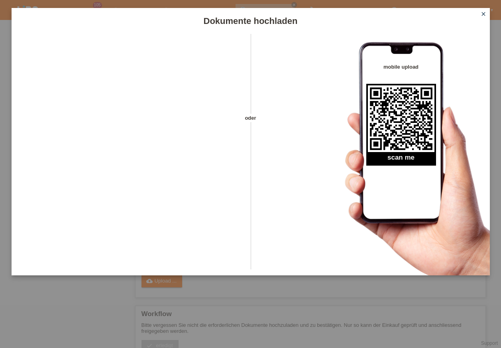 The image size is (501, 348). What do you see at coordinates (251, 21) in the screenshot?
I see `h1: Dokumente hochladen` at bounding box center [251, 21].